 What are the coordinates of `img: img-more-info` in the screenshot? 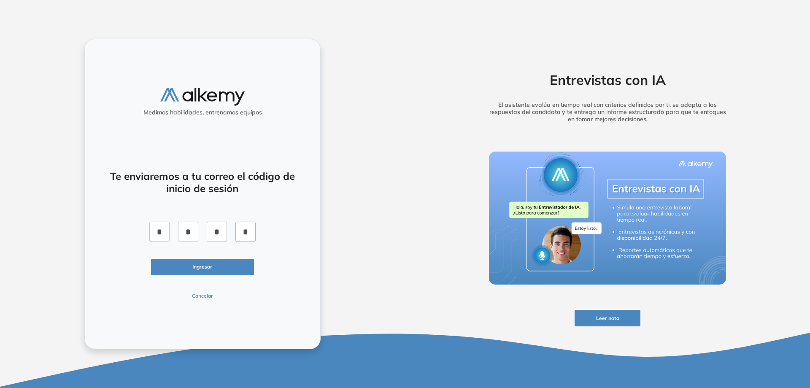 It's located at (608, 218).